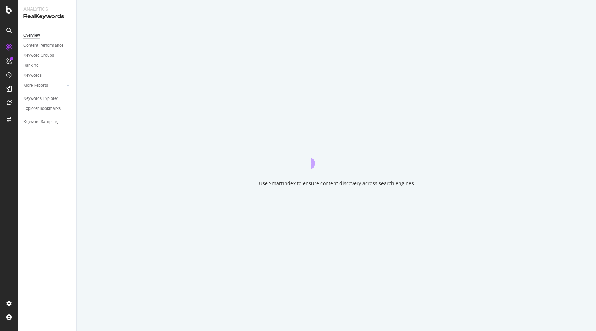 The height and width of the screenshot is (331, 596). Describe the element at coordinates (47, 65) in the screenshot. I see `a: Ranking` at that location.